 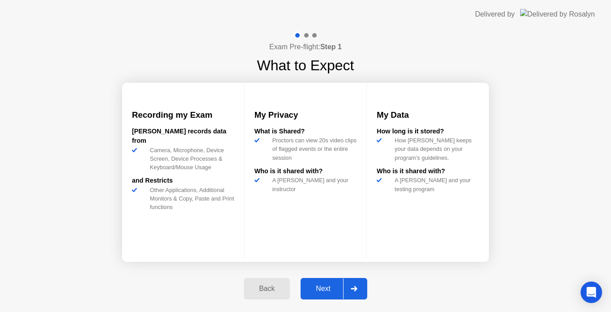 I want to click on h3: My Privacy, so click(x=305, y=115).